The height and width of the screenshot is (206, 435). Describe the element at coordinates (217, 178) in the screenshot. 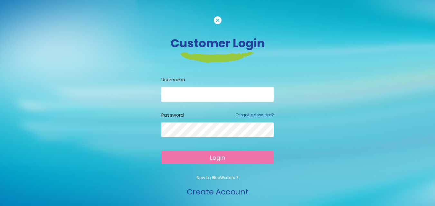

I see `p: New to BlueWaters ?` at that location.